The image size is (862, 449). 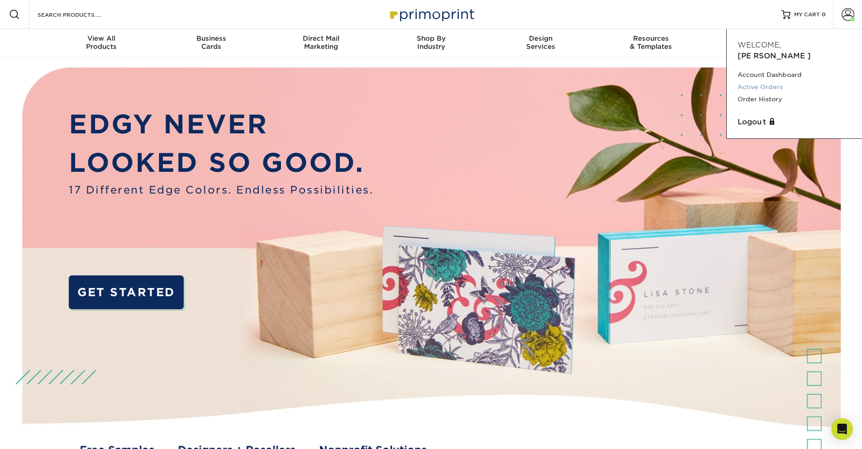 What do you see at coordinates (794, 87) in the screenshot?
I see `a: Active Orders` at bounding box center [794, 87].